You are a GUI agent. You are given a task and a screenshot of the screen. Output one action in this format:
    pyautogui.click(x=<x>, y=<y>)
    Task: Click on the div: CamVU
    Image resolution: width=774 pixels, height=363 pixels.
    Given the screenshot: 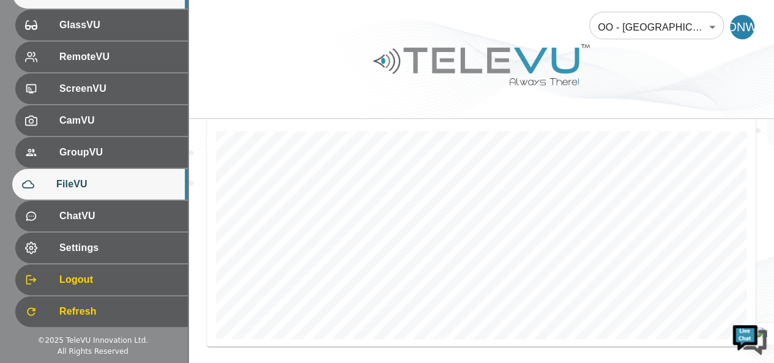 What is the action you would take?
    pyautogui.click(x=102, y=121)
    